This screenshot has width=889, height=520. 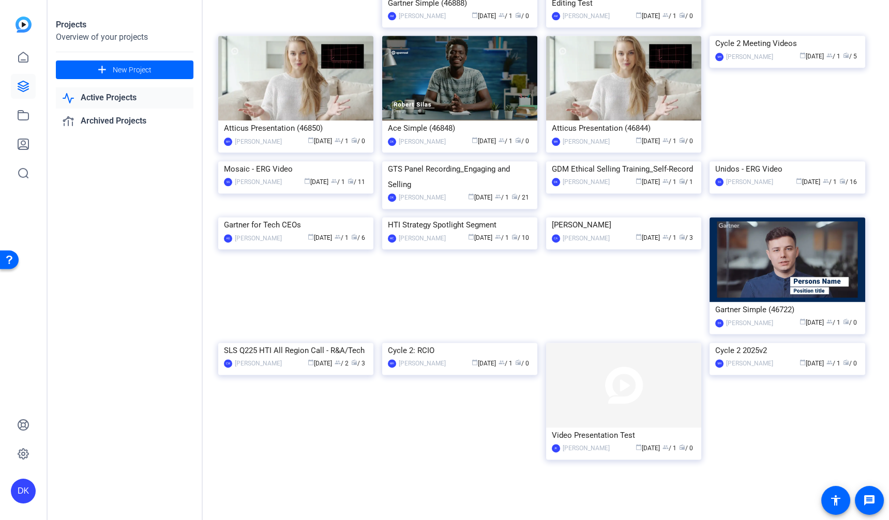 What do you see at coordinates (356, 182) in the screenshot?
I see `span: / 11` at bounding box center [356, 182].